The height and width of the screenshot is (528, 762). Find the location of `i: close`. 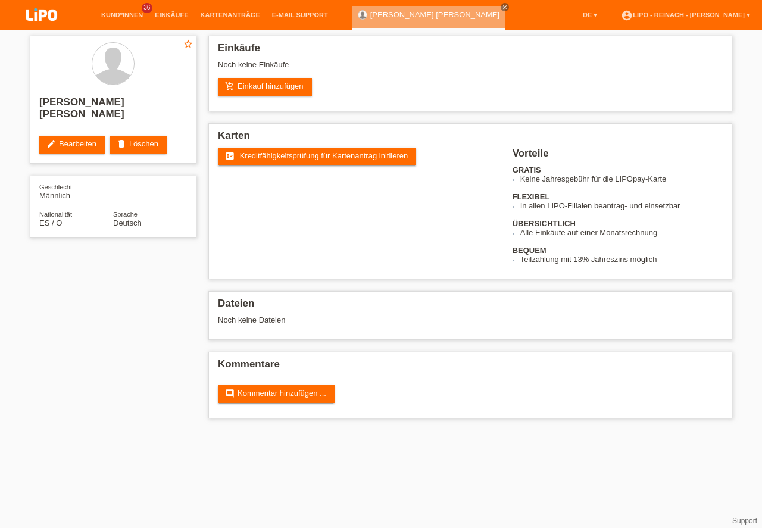

i: close is located at coordinates (505, 7).